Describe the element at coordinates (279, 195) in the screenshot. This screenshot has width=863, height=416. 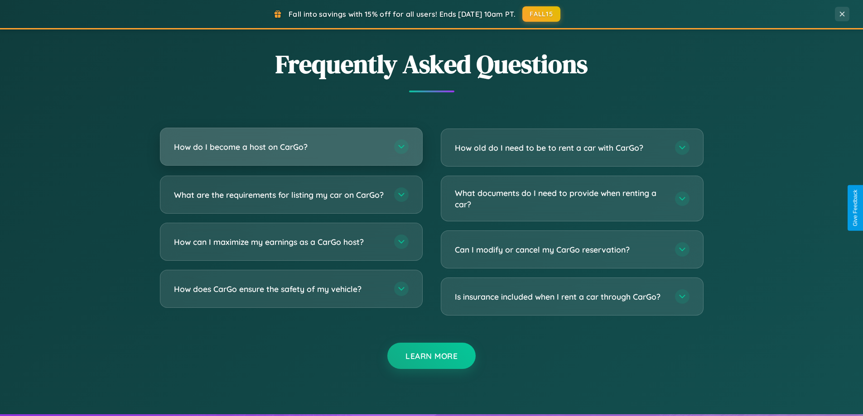
I see `h3: What are the requirements for listing my car on CarGo?` at that location.